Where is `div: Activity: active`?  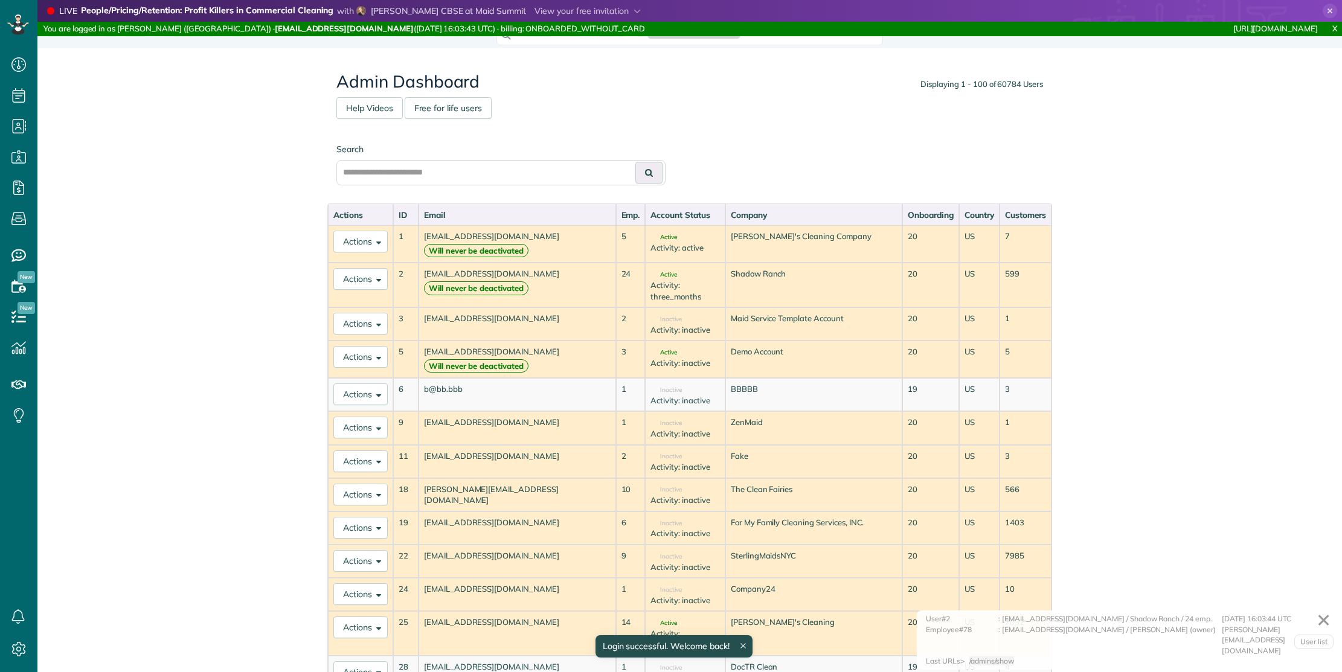
div: Activity: active is located at coordinates (685, 248).